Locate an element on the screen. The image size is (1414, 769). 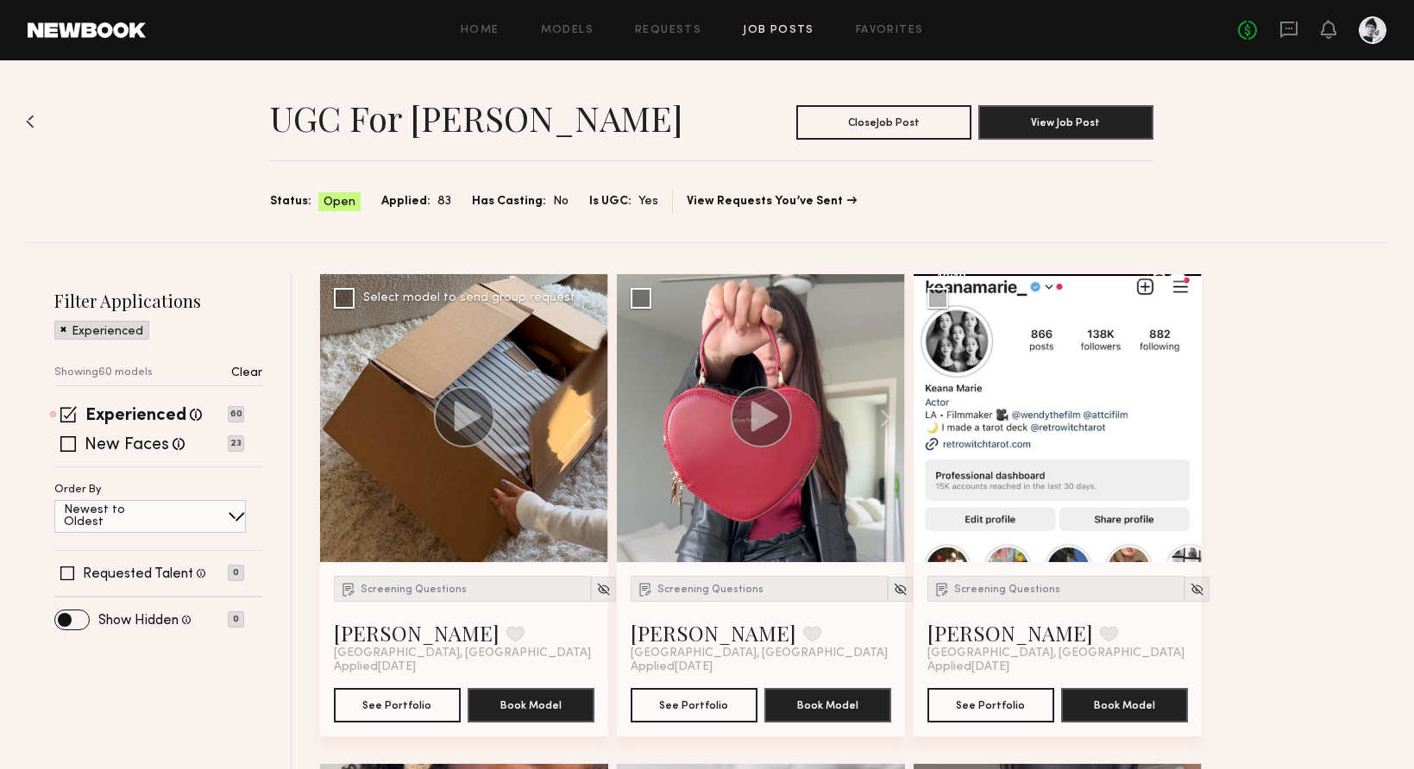
label: Requested Talent is located at coordinates (138, 574).